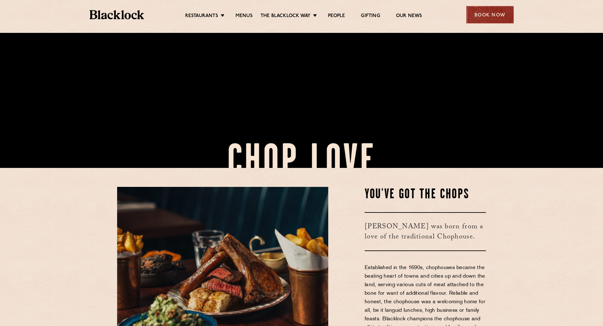 This screenshot has height=326, width=603. Describe the element at coordinates (425, 195) in the screenshot. I see `h2: You've Got The Chops` at that location.